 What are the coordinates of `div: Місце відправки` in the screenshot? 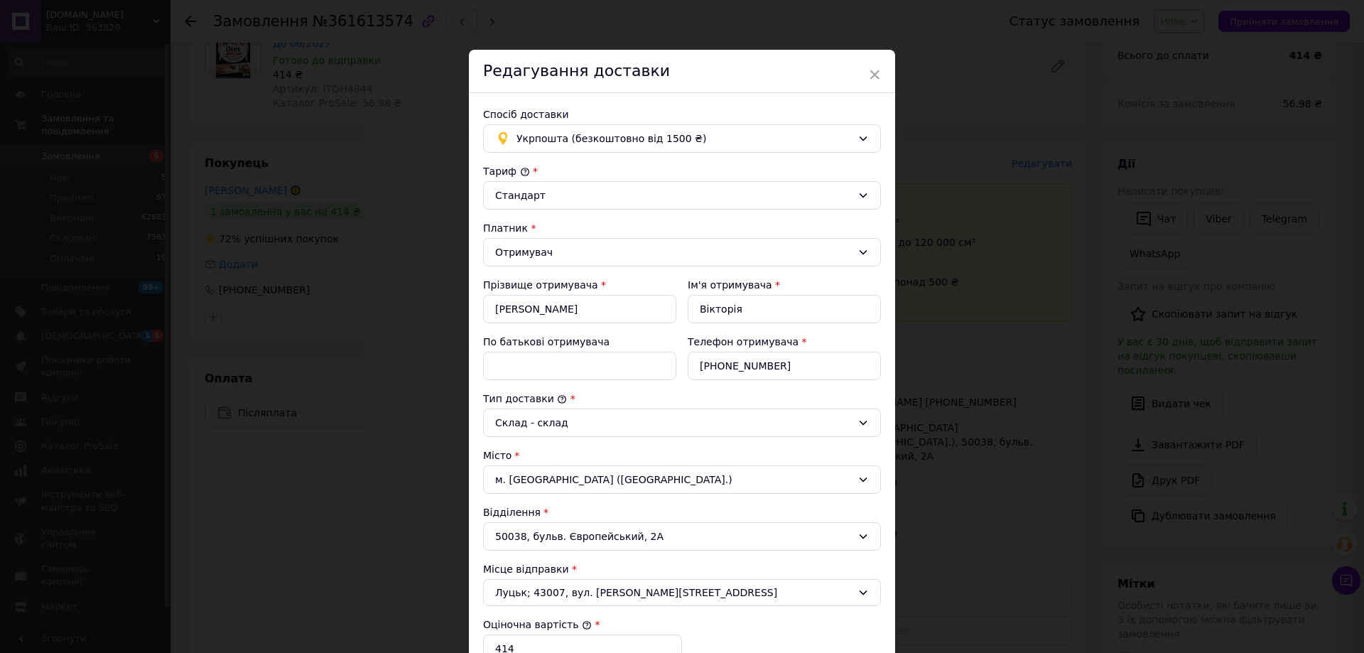 It's located at (682, 569).